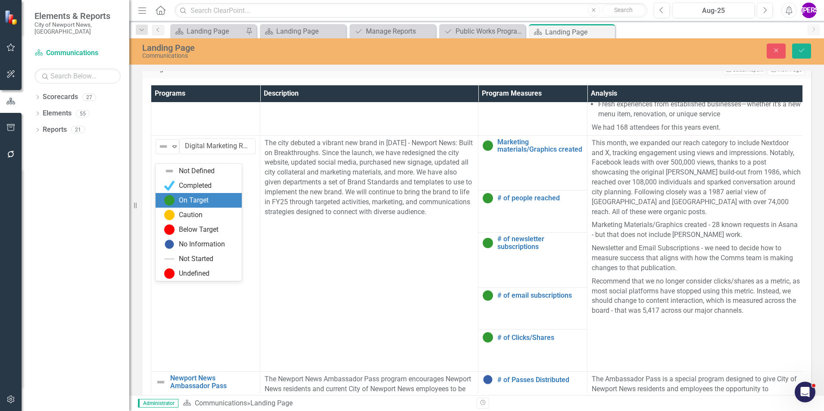 This screenshot has height=411, width=824. Describe the element at coordinates (169, 230) in the screenshot. I see `img: Below Target` at that location.